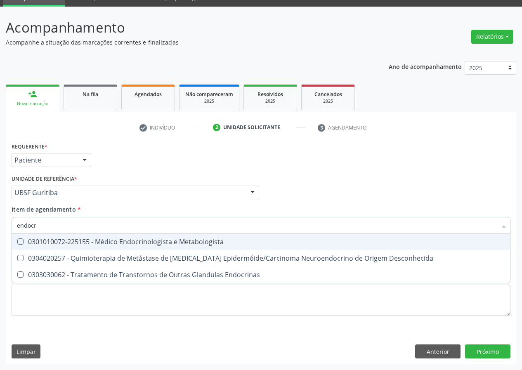  Describe the element at coordinates (488, 351) in the screenshot. I see `button: Próximo` at that location.